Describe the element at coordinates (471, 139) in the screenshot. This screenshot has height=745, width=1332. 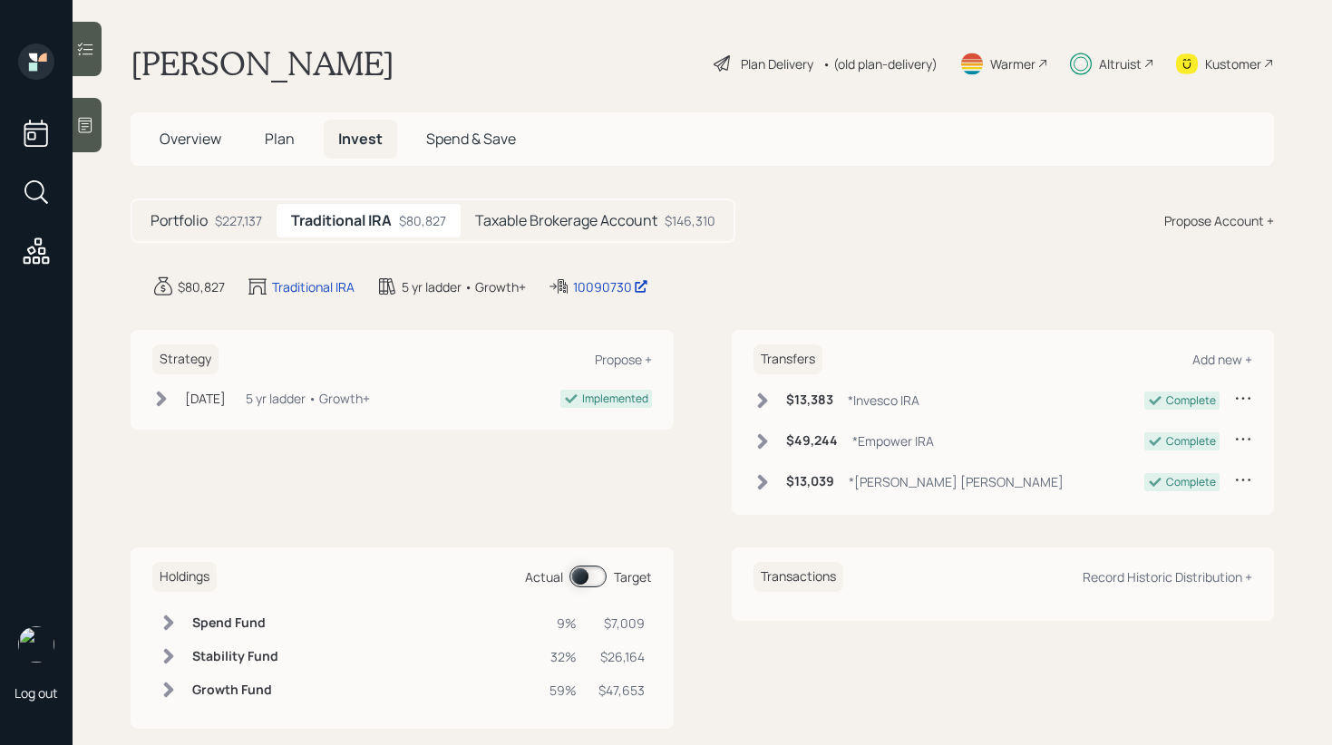
I see `span: Spend & Save` at that location.